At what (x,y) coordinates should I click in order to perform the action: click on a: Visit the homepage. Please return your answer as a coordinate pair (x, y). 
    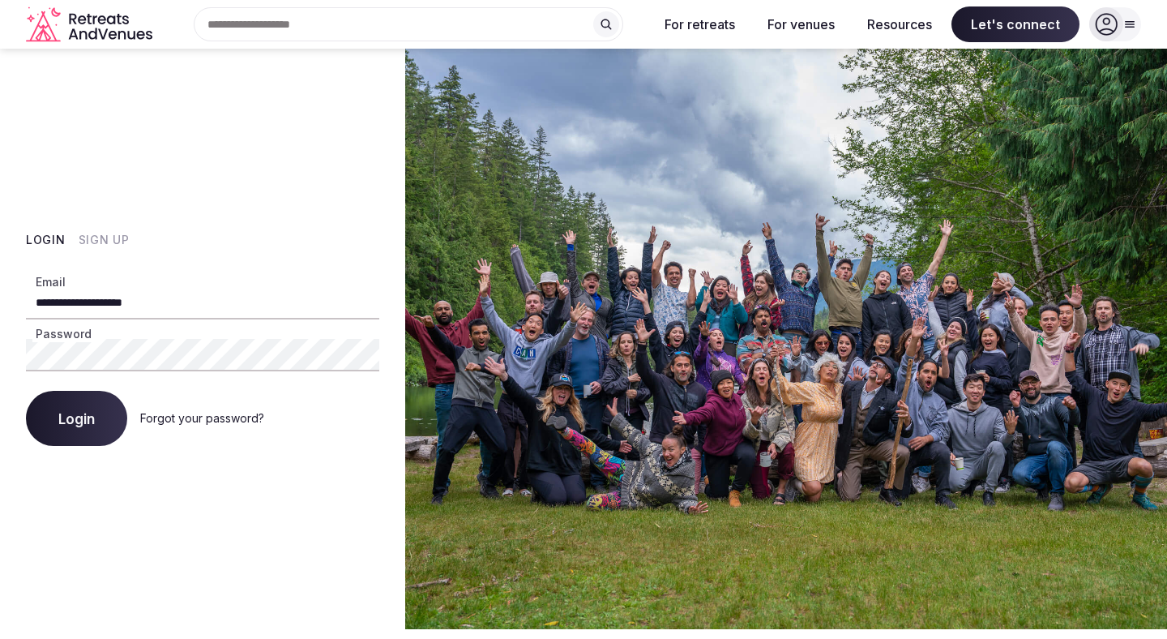
    Looking at the image, I should click on (91, 24).